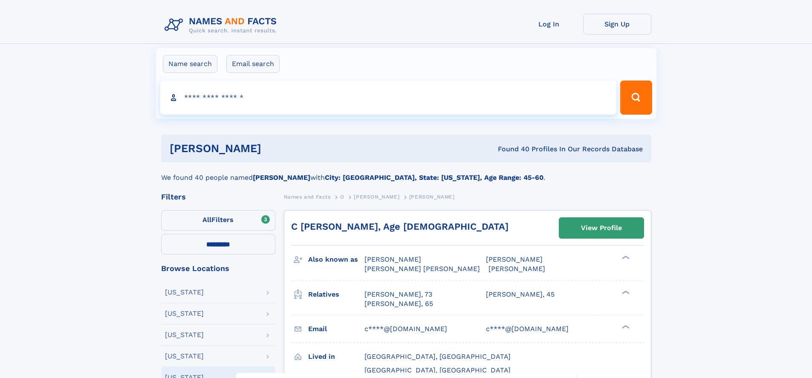 This screenshot has width=812, height=378. Describe the element at coordinates (601, 228) in the screenshot. I see `a: View Profile` at that location.